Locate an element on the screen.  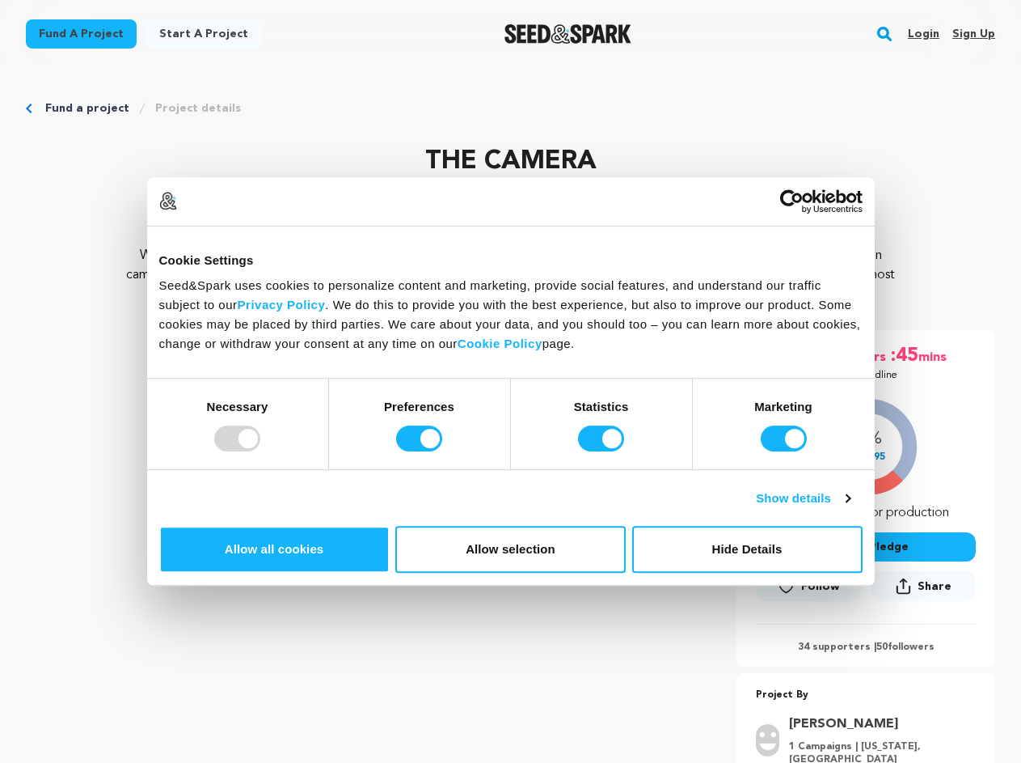
button: Hide Details is located at coordinates (747, 549).